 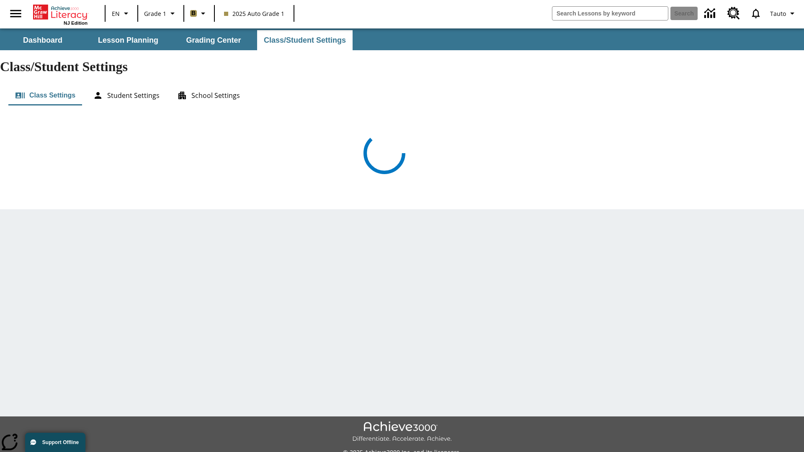 What do you see at coordinates (60, 14) in the screenshot?
I see `div: Home` at bounding box center [60, 14].